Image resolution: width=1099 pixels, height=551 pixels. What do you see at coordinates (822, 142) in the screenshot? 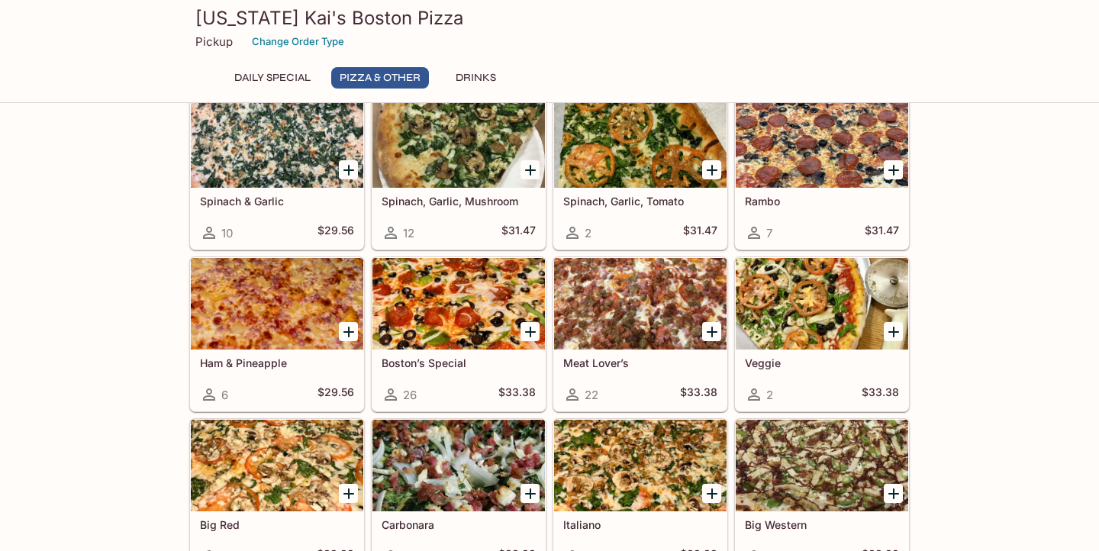
I see `div: Rambo` at bounding box center [822, 142].